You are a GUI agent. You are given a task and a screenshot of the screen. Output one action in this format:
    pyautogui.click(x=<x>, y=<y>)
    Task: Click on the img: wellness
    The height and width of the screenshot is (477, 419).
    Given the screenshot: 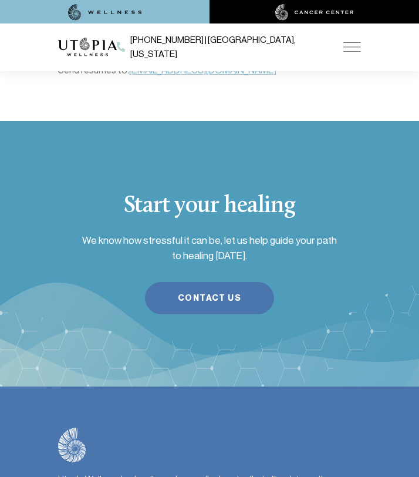 What is the action you would take?
    pyautogui.click(x=105, y=12)
    